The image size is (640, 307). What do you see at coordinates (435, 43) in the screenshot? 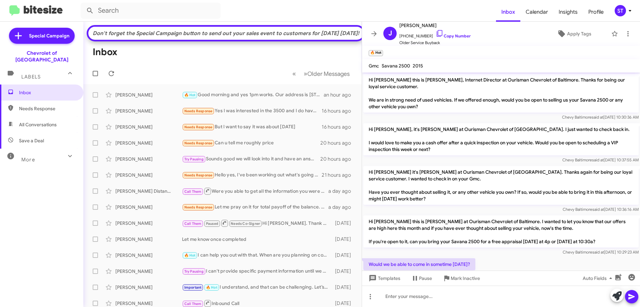
I see `span: Older Service Buyback` at bounding box center [435, 43].